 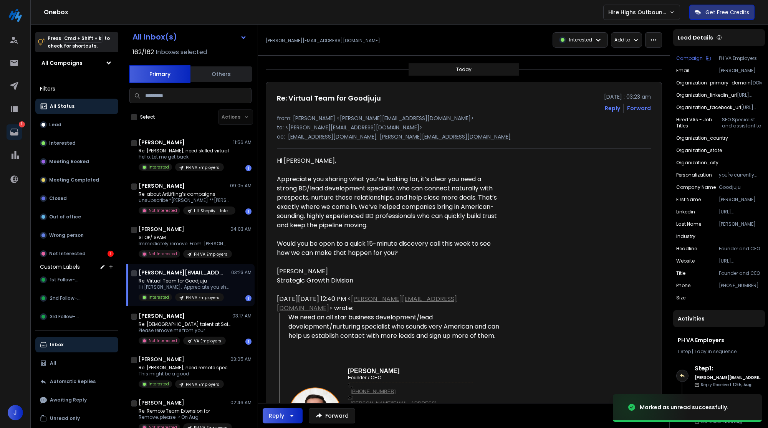 What do you see at coordinates (65, 419) in the screenshot?
I see `p: Unread only` at bounding box center [65, 419].